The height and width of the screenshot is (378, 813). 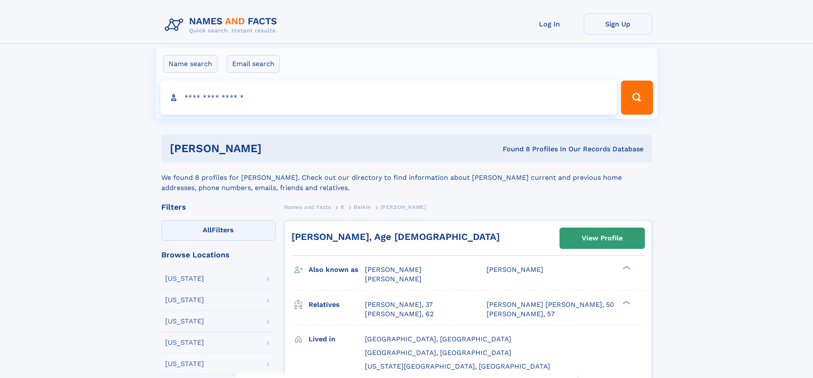 I want to click on button: Search Button, so click(x=637, y=98).